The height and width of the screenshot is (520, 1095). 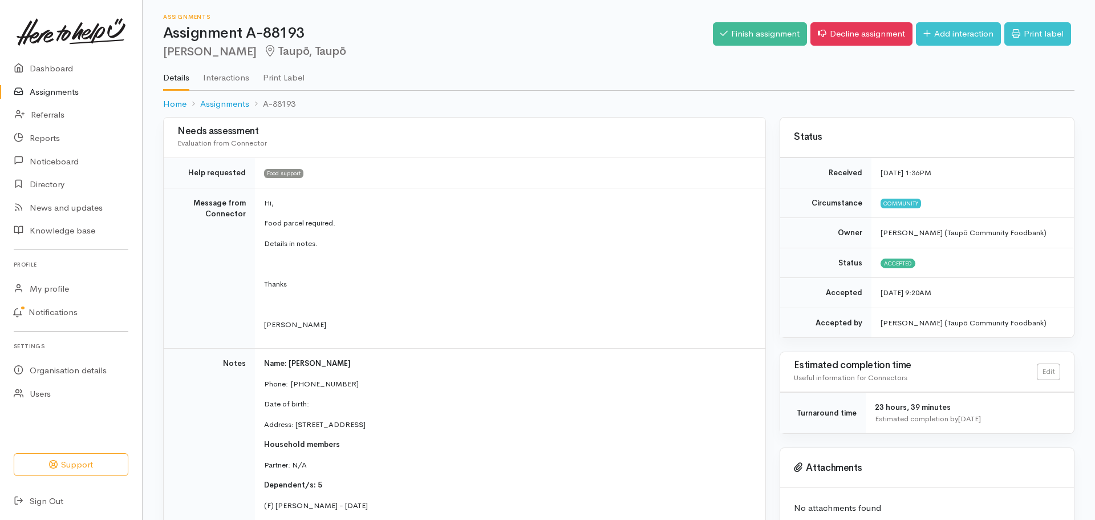 I want to click on h6: Settings, so click(x=71, y=346).